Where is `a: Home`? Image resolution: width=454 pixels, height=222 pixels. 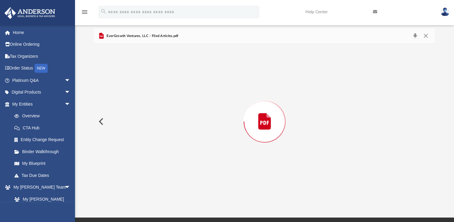
a: Home is located at coordinates (42, 32).